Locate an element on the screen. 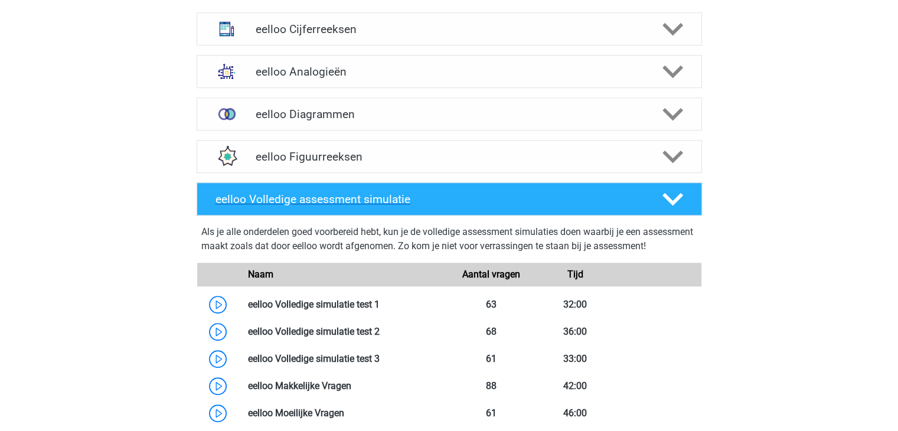 The height and width of the screenshot is (431, 898). h4: eelloo Cijferreeksen is located at coordinates (448, 29).